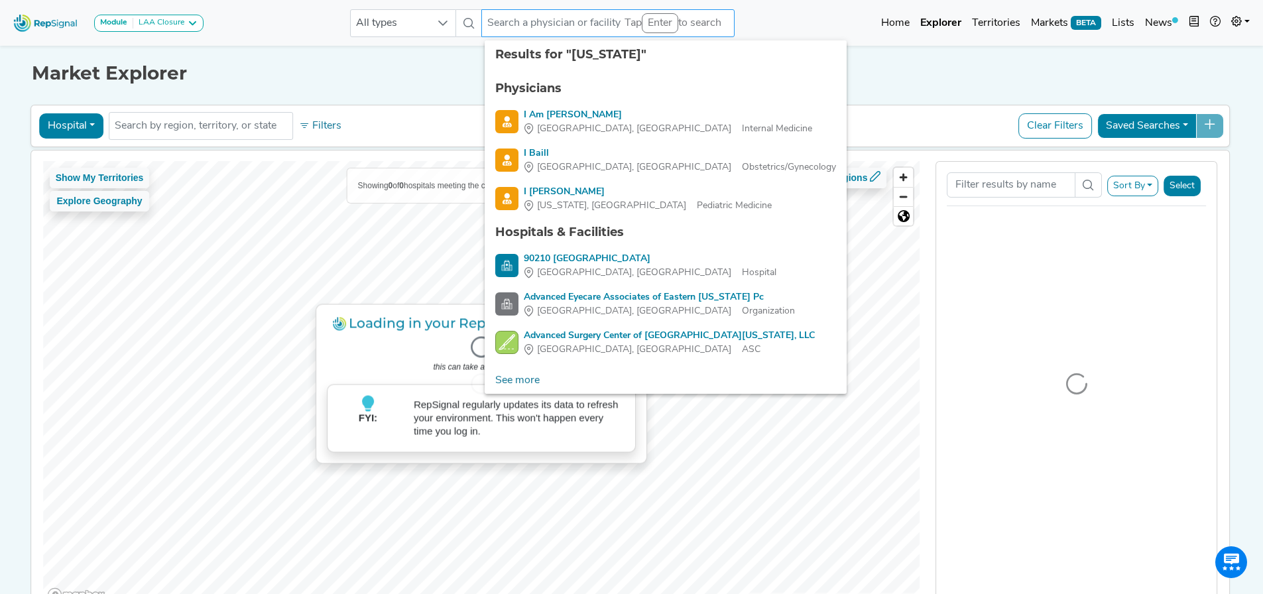 Image resolution: width=1263 pixels, height=594 pixels. What do you see at coordinates (391, 23) in the screenshot?
I see `span: All types` at bounding box center [391, 23].